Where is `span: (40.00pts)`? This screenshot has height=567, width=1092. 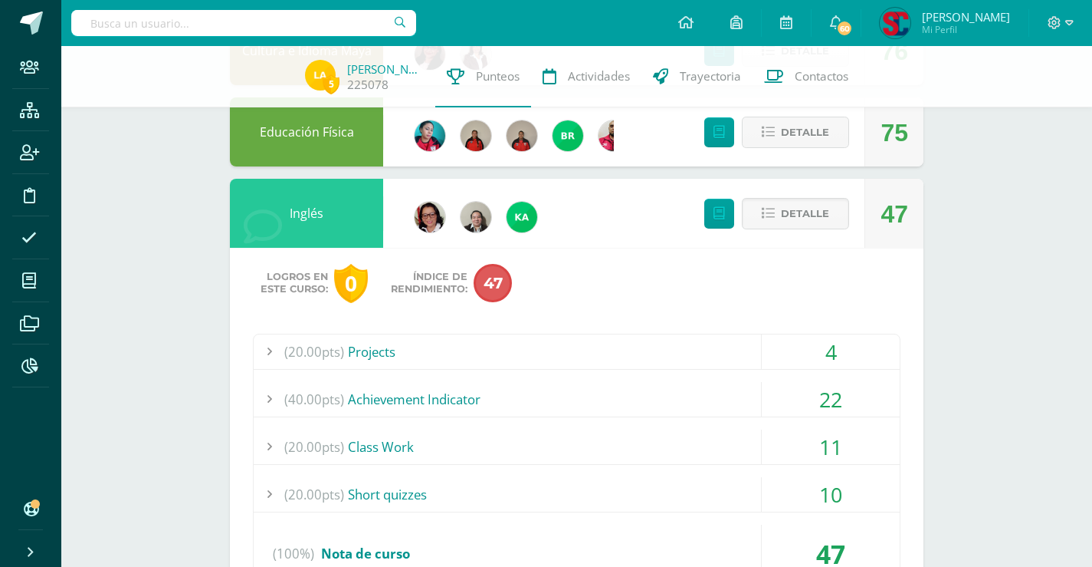
span: (40.00pts) is located at coordinates (314, 399).